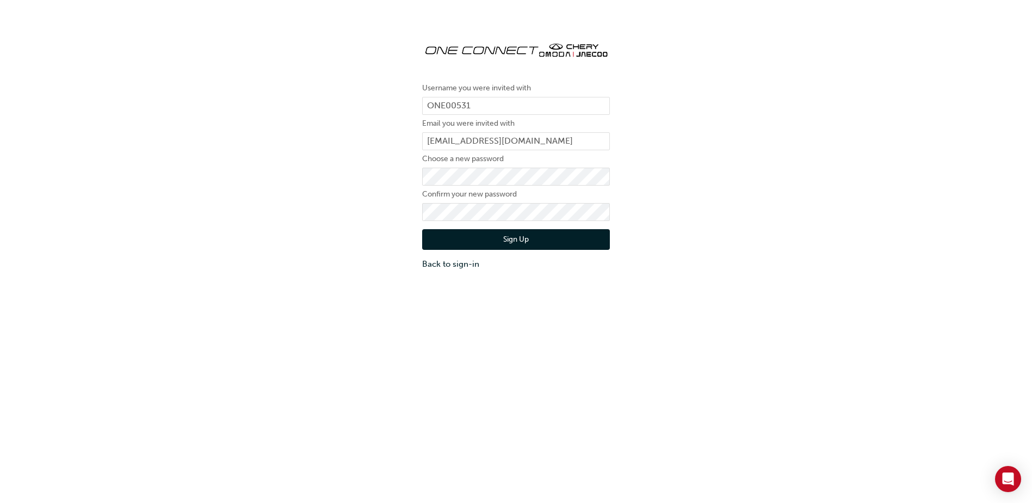 This screenshot has height=503, width=1032. I want to click on label: Choose a new password, so click(516, 159).